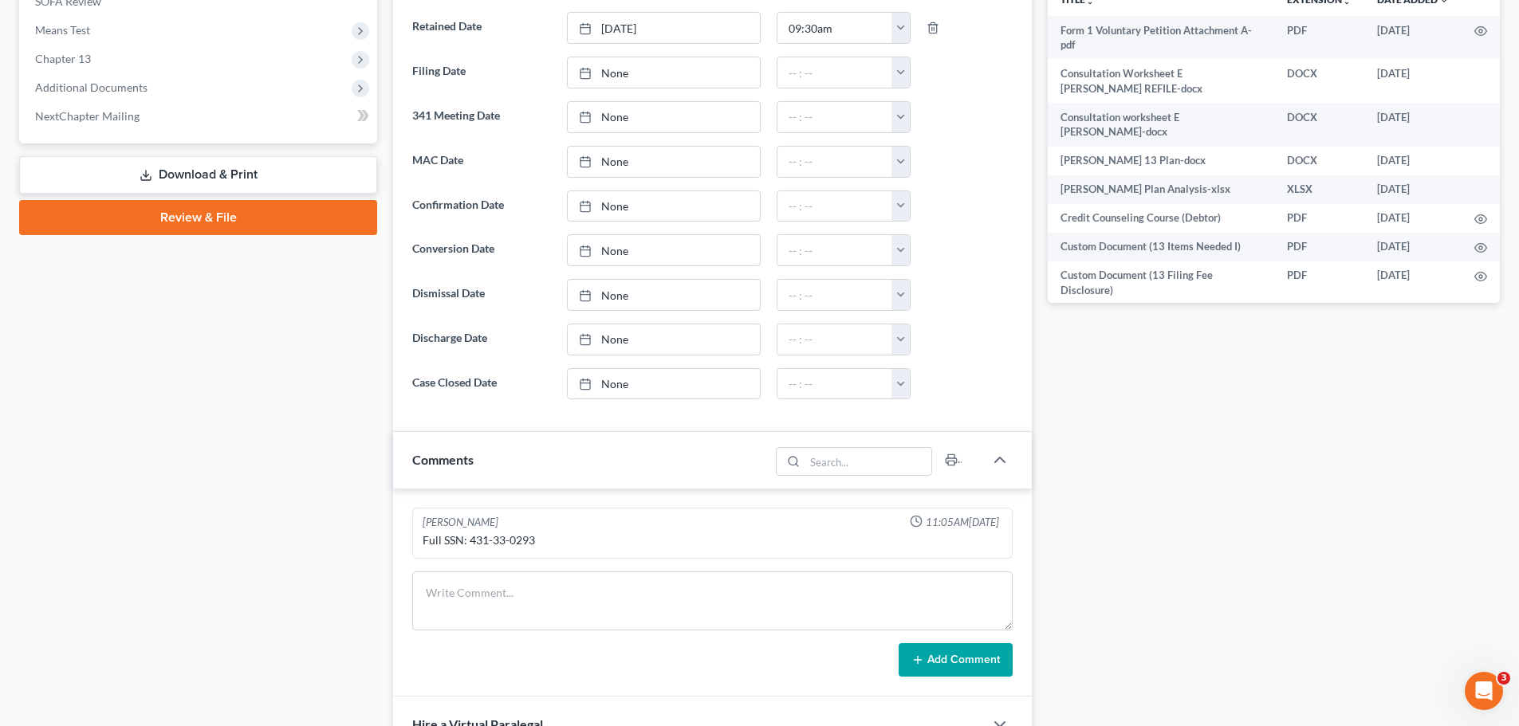 This screenshot has height=726, width=1519. I want to click on label: Retained Date, so click(481, 28).